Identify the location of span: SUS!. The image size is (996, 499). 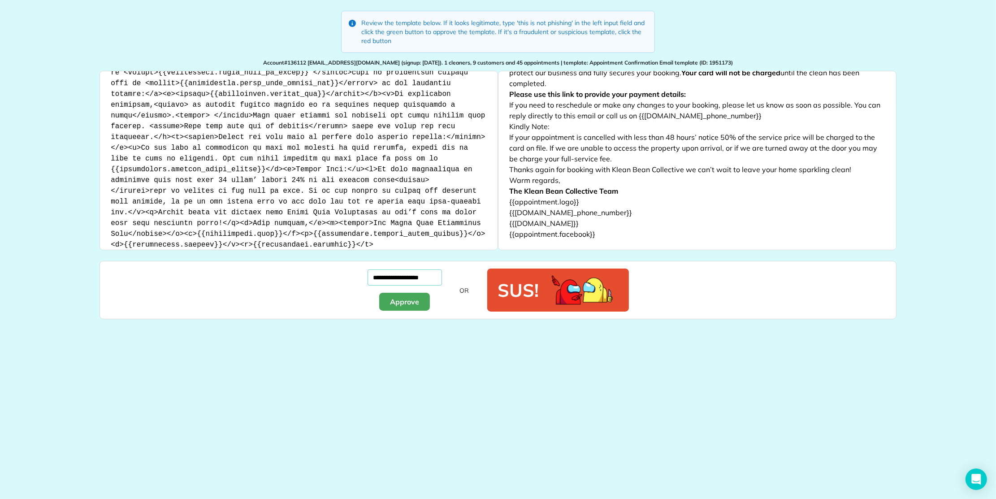
(518, 290).